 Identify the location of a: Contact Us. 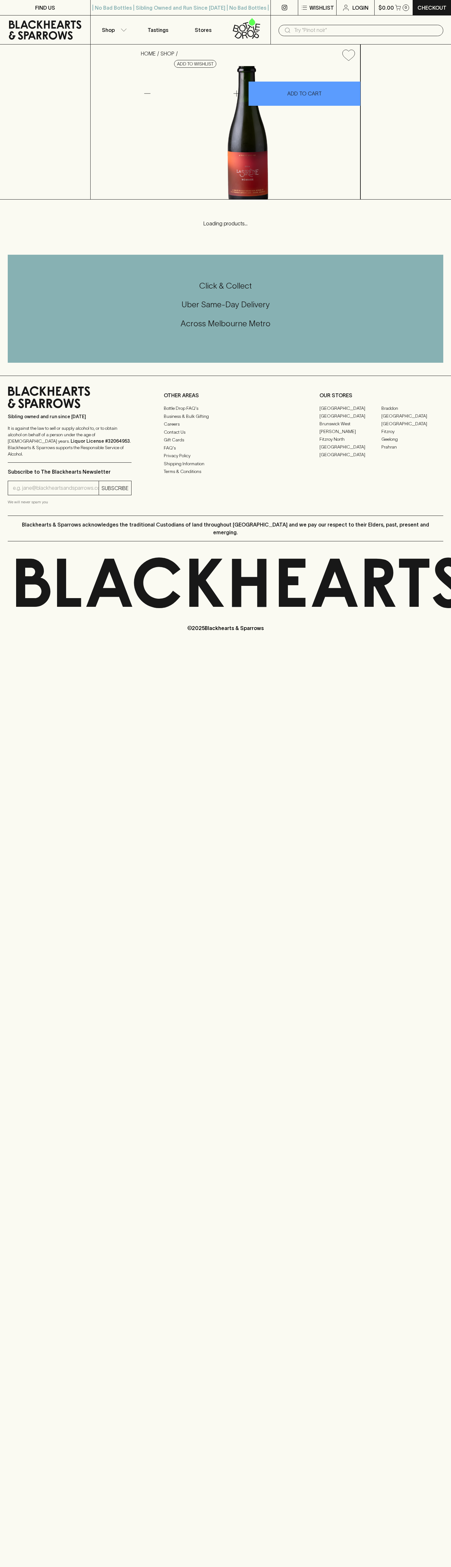
(226, 432).